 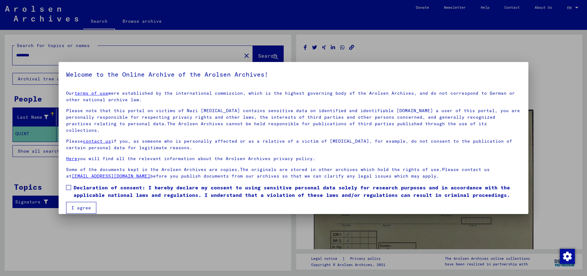 What do you see at coordinates (293, 145) in the screenshot?
I see `p: Please if you, as someone who is personally affected or as a relative of a victim of [MEDICAL_DAT...` at bounding box center [293, 145].